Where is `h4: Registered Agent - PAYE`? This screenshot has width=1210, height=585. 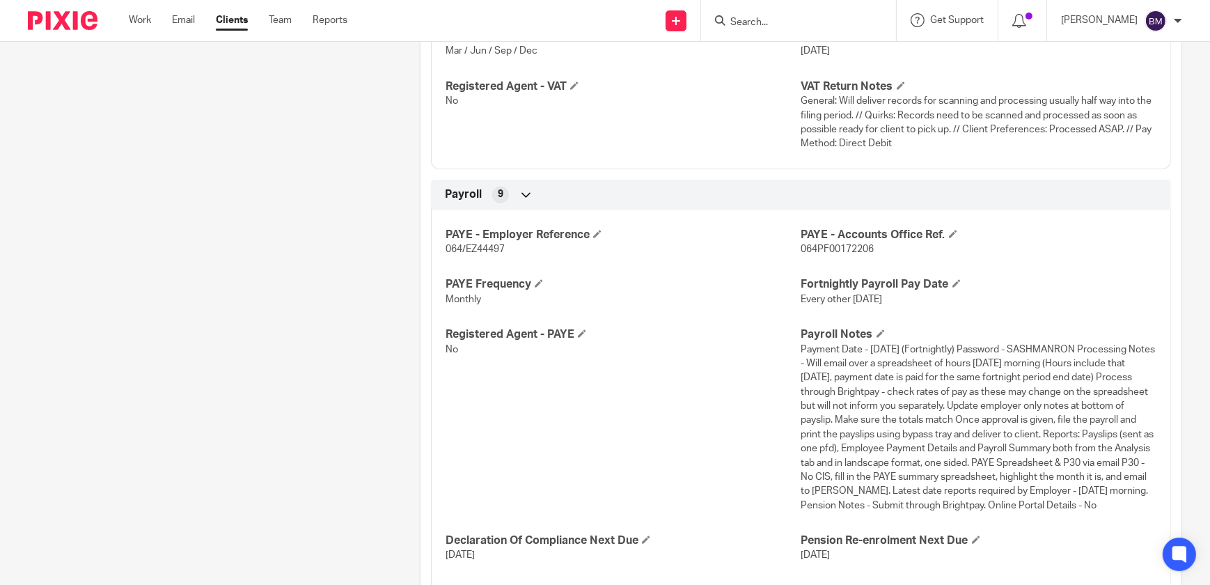 h4: Registered Agent - PAYE is located at coordinates (623, 334).